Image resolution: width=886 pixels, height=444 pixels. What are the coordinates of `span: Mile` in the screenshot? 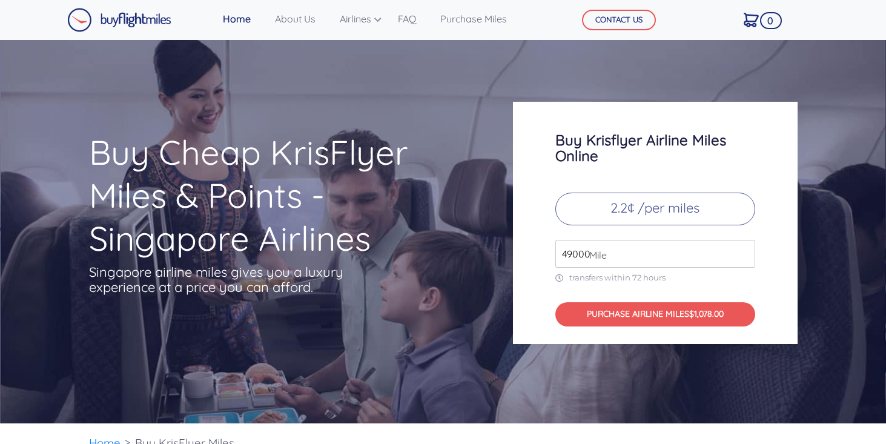 It's located at (595, 255).